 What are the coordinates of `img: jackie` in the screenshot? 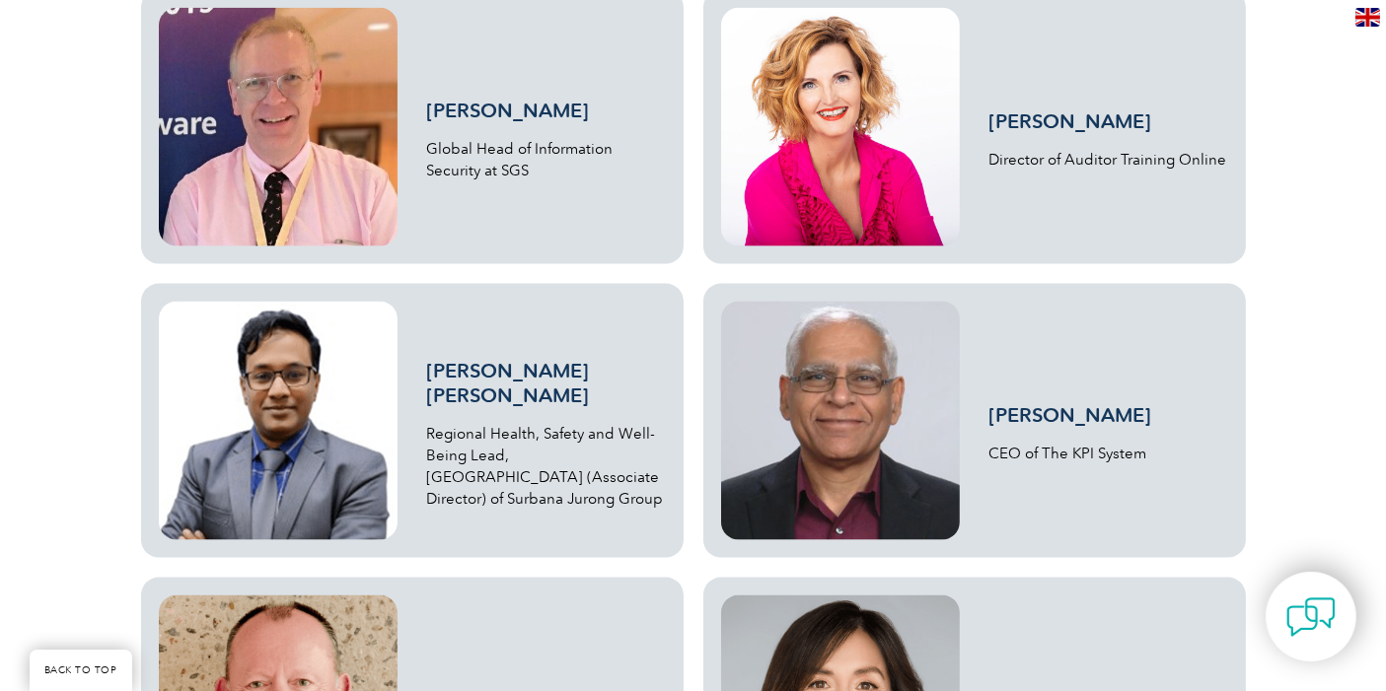 It's located at (840, 127).